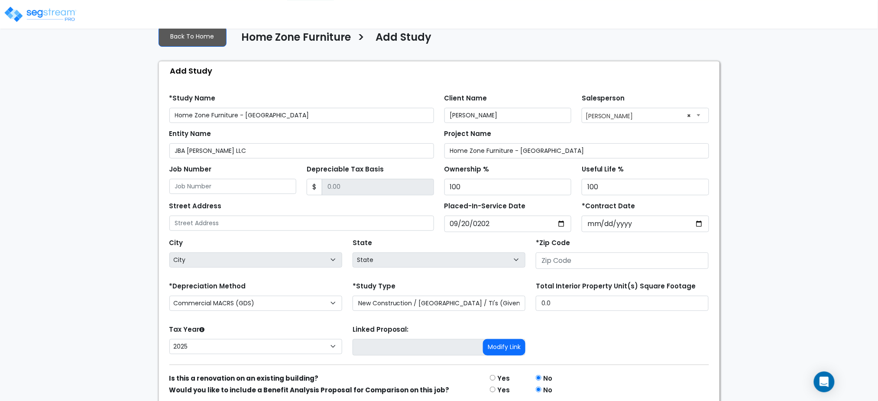 The width and height of the screenshot is (878, 401). What do you see at coordinates (302, 151) in the screenshot?
I see `input: Entity Name` at bounding box center [302, 151].